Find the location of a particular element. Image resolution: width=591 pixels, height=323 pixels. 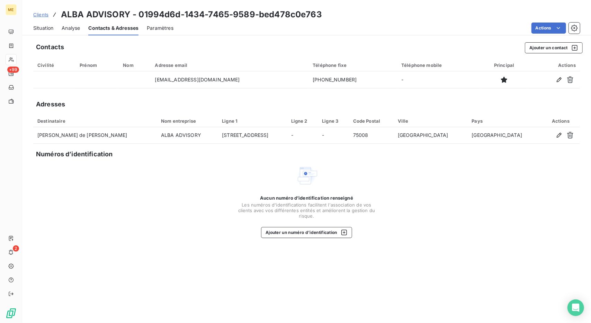

div: Nom entreprise is located at coordinates (187, 121).